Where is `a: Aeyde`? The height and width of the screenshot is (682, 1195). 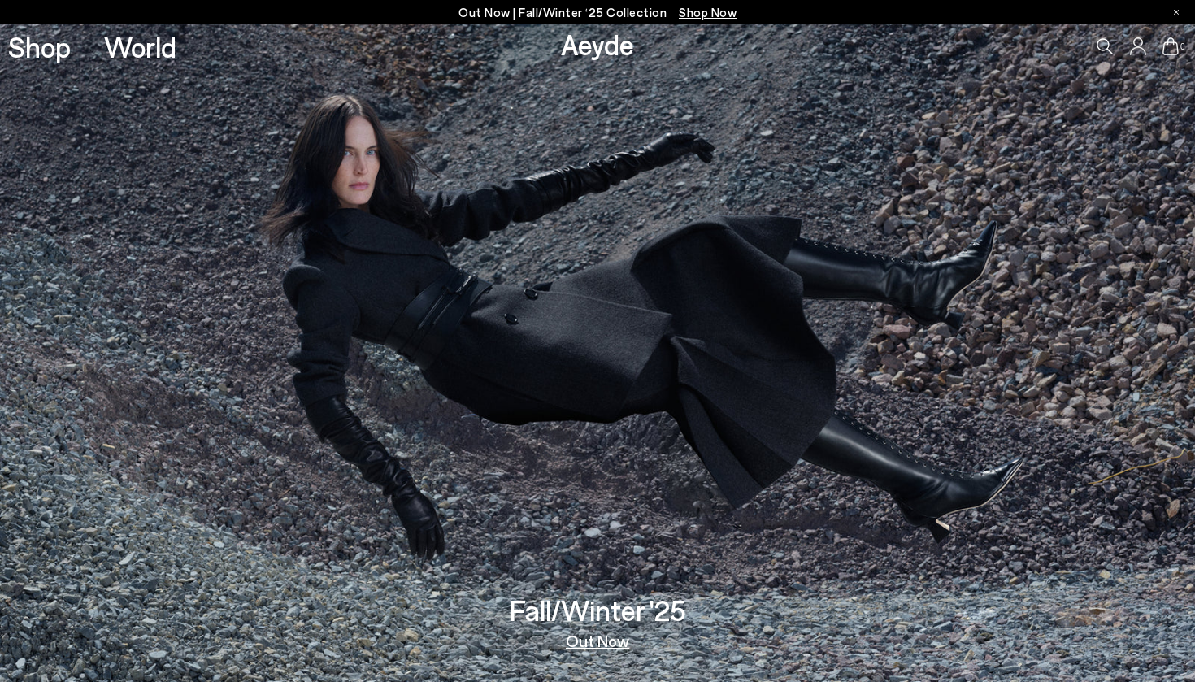 a: Aeyde is located at coordinates (598, 44).